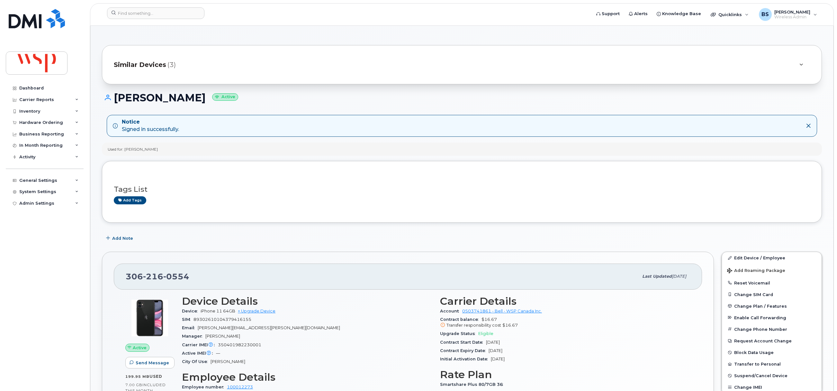 The height and width of the screenshot is (391, 837). I want to click on h3: Carrier Details, so click(565, 301).